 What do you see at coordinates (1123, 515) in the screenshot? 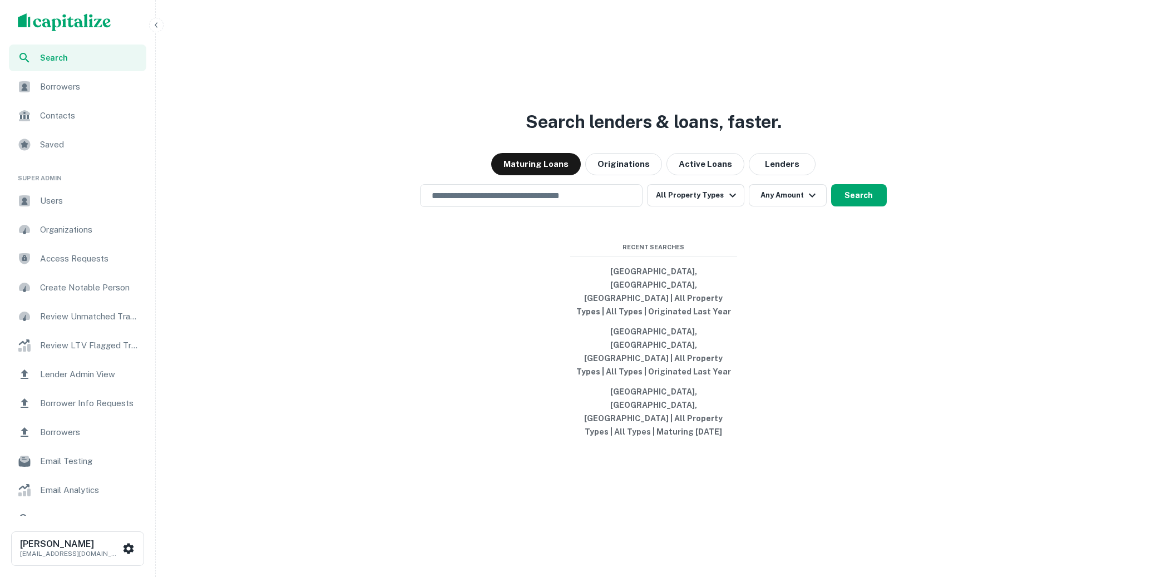
I see `div: Chat Widget` at bounding box center [1123, 515].